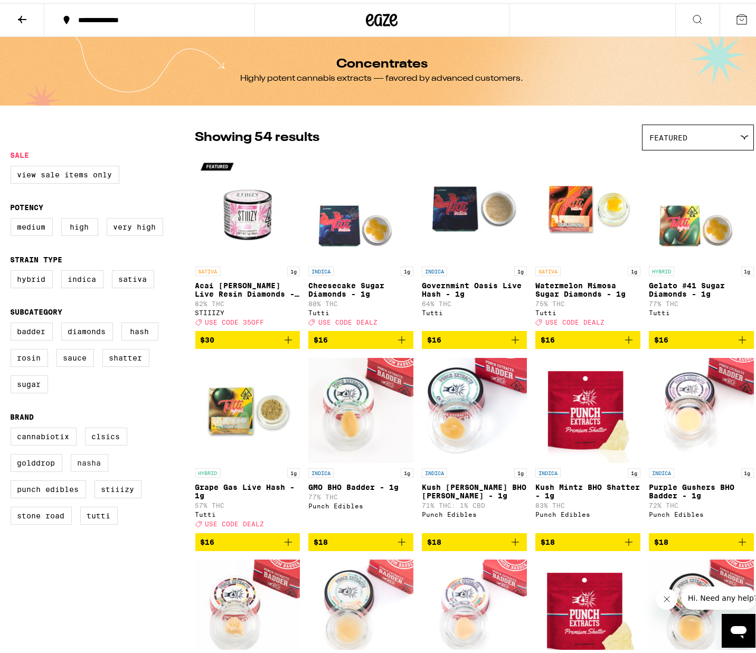 Image resolution: width=756 pixels, height=653 pixels. Describe the element at coordinates (382, 75) in the screenshot. I see `div: Highly potent cannabis extracts — favored by advanced customers.` at that location.